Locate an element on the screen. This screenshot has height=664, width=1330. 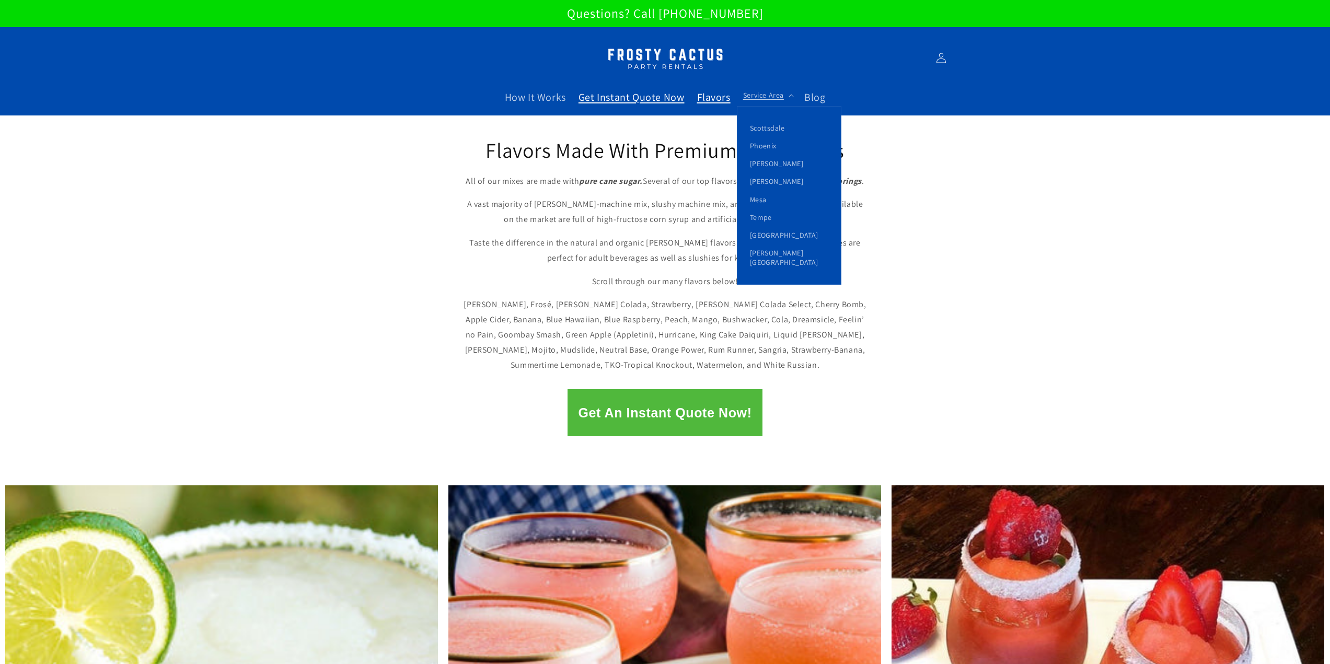
strong: pure cane sugar. is located at coordinates (611, 181).